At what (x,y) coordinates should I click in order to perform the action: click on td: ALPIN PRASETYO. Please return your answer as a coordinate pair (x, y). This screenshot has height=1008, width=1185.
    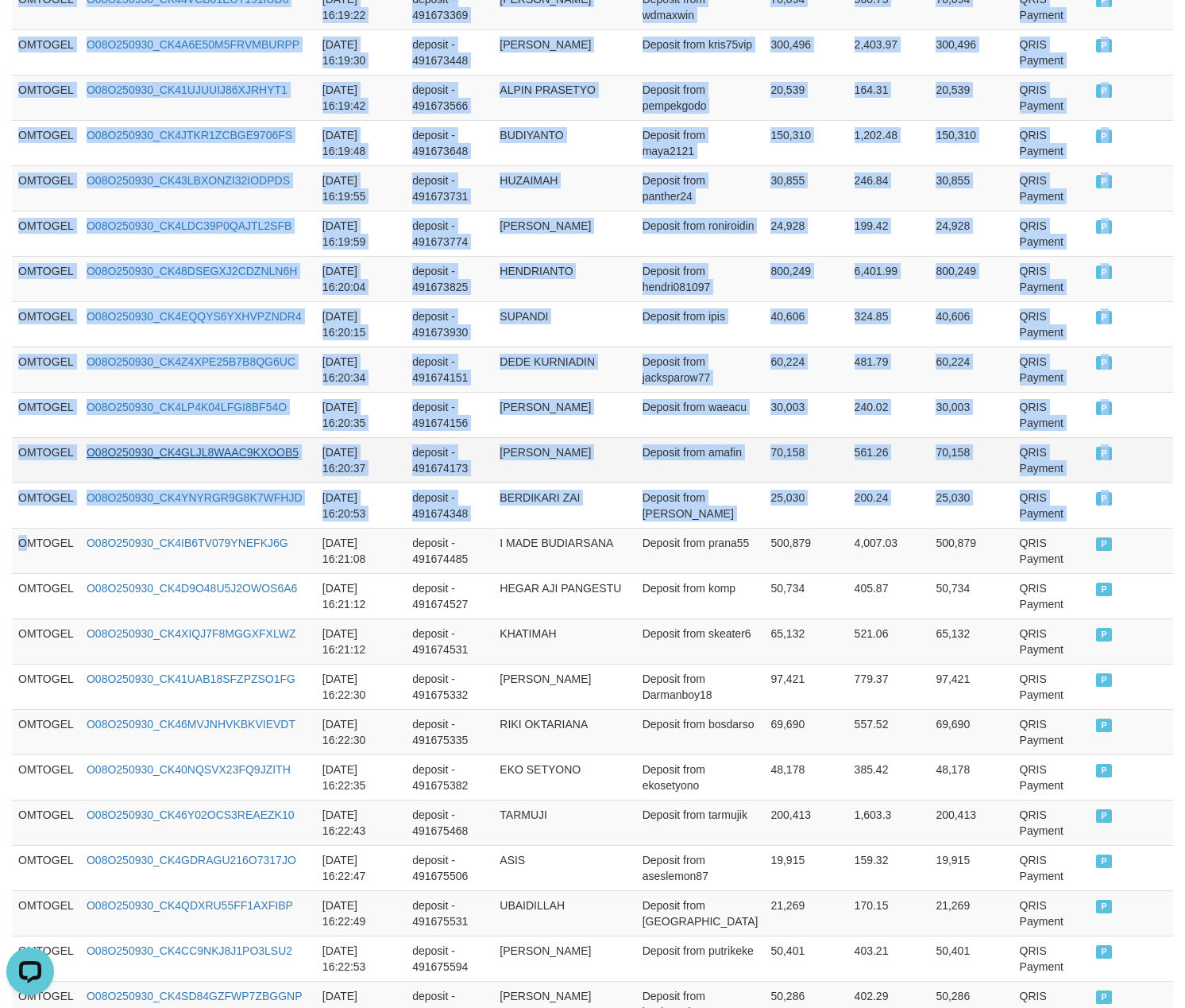
    Looking at the image, I should click on (564, 97).